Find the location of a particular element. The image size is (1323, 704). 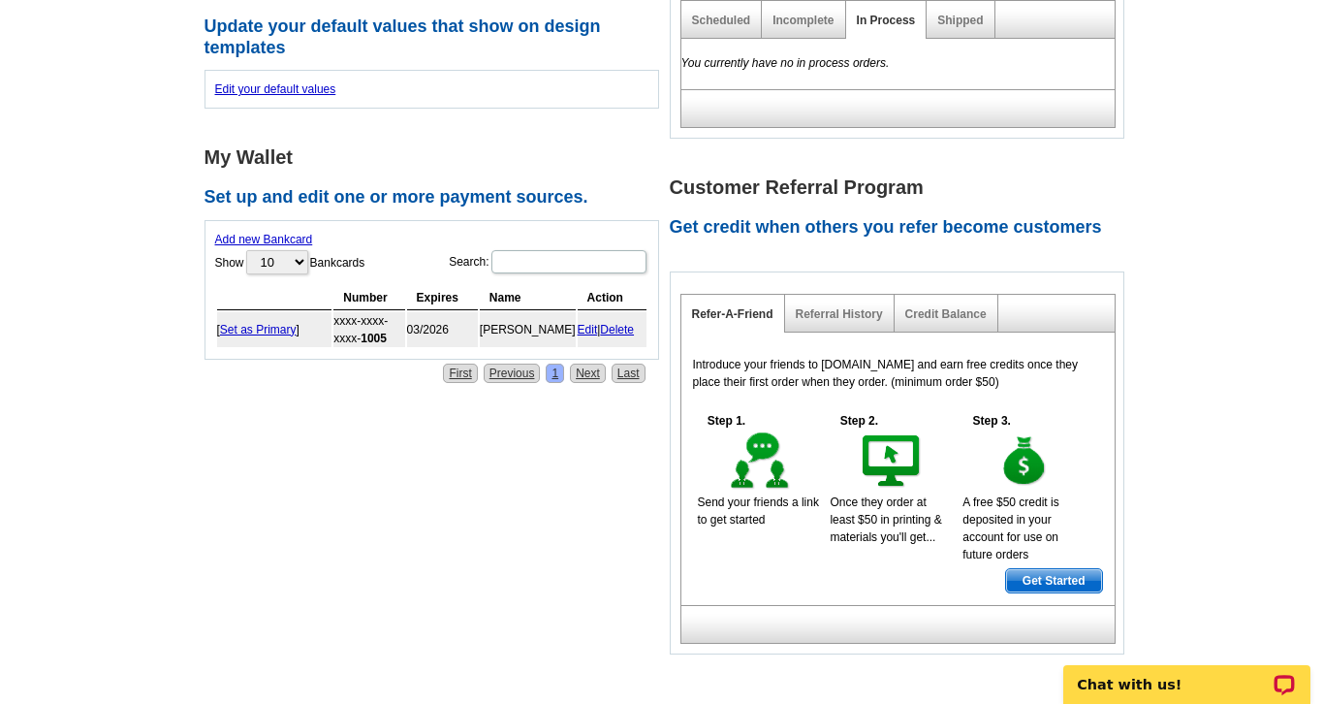

h5: Step 3. is located at coordinates (992, 421).